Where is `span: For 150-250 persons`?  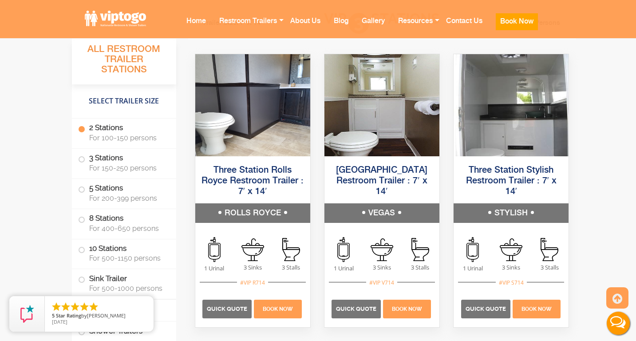 span: For 150-250 persons is located at coordinates (127, 168).